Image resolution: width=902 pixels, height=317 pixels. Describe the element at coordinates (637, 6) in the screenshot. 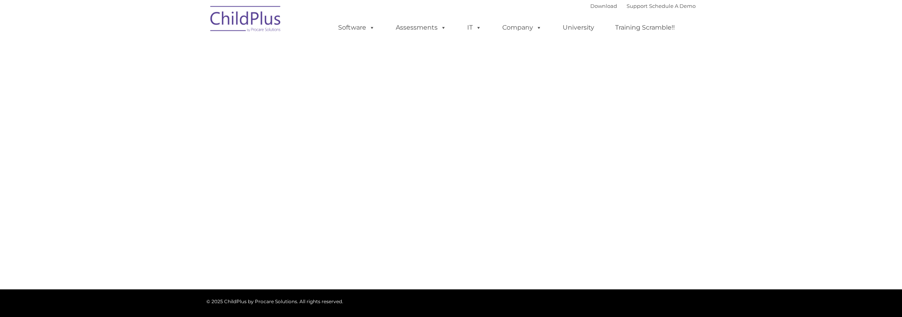

I see `a: Support` at that location.